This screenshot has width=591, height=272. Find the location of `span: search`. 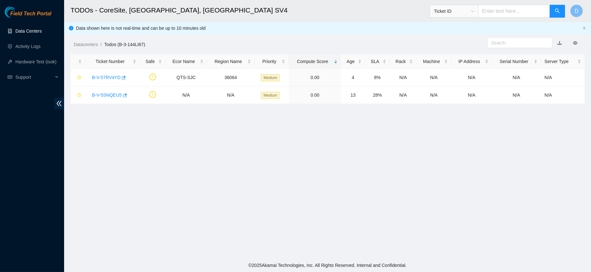

span: search is located at coordinates (557, 11).